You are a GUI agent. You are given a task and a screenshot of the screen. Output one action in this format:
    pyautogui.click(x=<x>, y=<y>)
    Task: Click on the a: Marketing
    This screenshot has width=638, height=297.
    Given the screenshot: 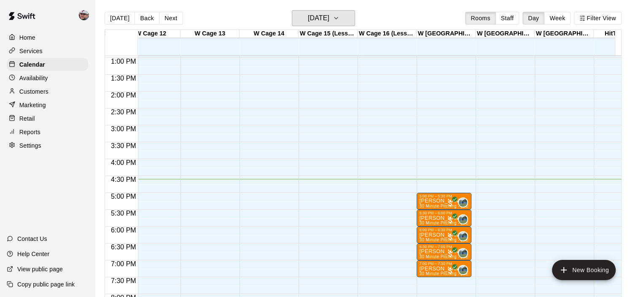 What is the action you would take?
    pyautogui.click(x=47, y=105)
    